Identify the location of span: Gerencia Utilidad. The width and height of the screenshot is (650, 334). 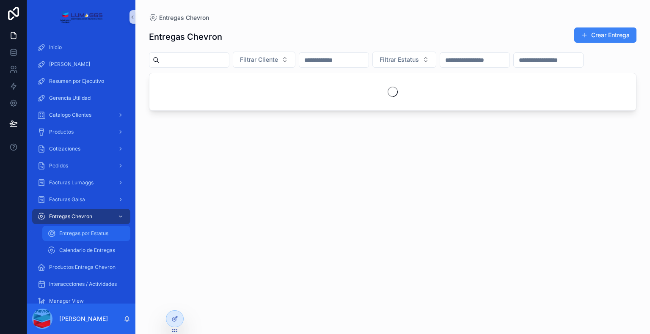
(70, 98).